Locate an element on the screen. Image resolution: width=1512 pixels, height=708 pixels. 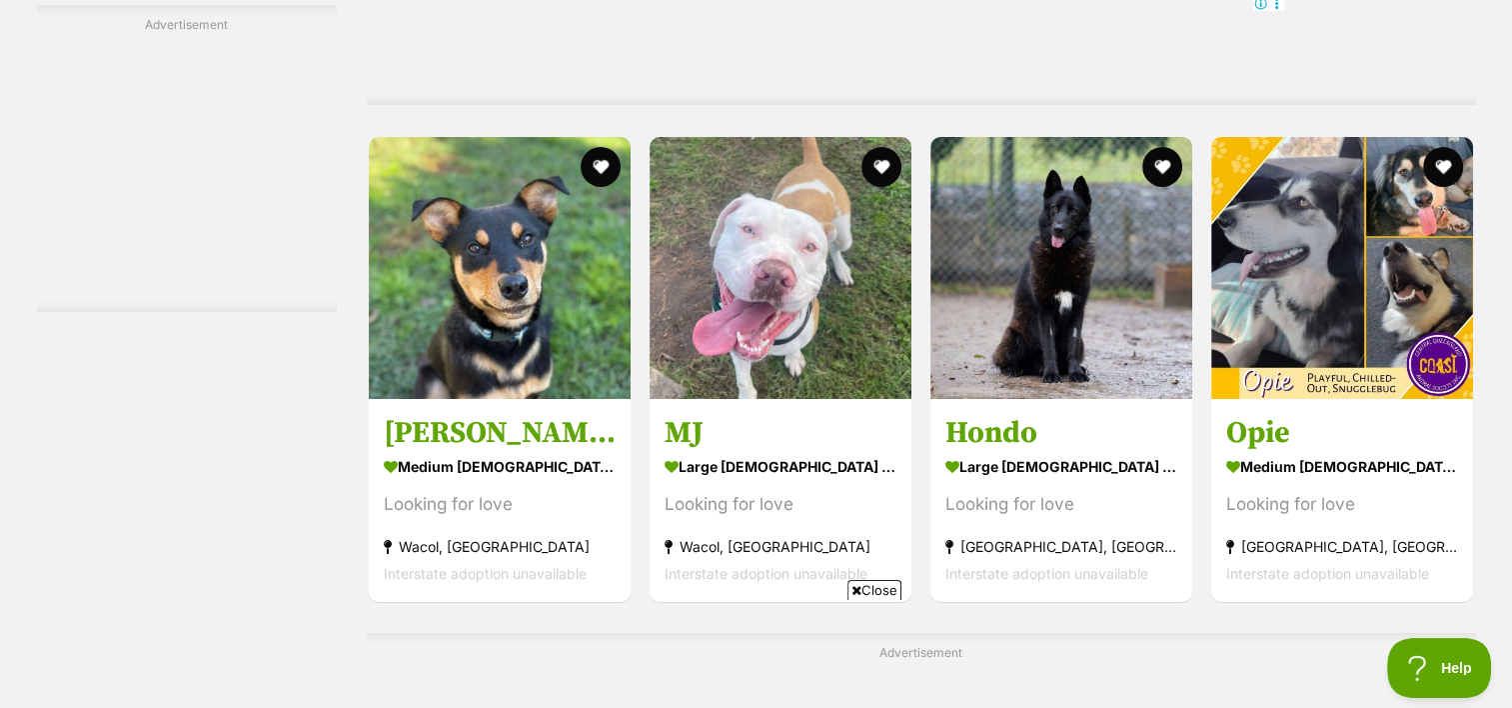
img: Louis - Kelpie x Rottweiler Dog is located at coordinates (500, 268).